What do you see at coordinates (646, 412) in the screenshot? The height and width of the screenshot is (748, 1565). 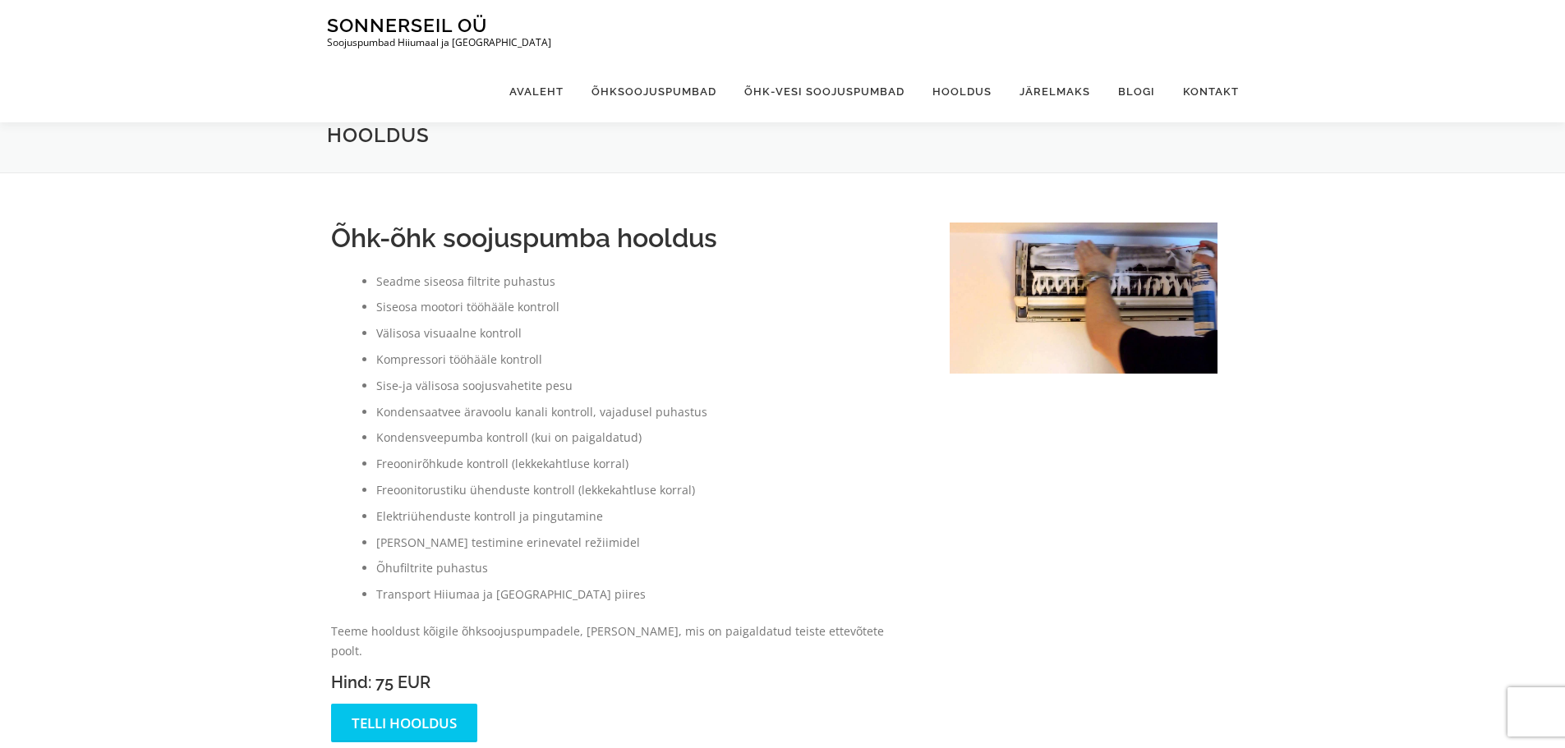 I see `li: Kondensaatvee äravoolu kanali kontroll, vajadusel puhastus` at bounding box center [646, 412].